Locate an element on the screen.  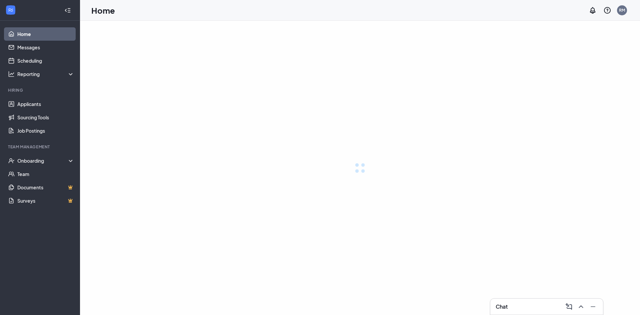
svg: Analysis is located at coordinates (11, 74).